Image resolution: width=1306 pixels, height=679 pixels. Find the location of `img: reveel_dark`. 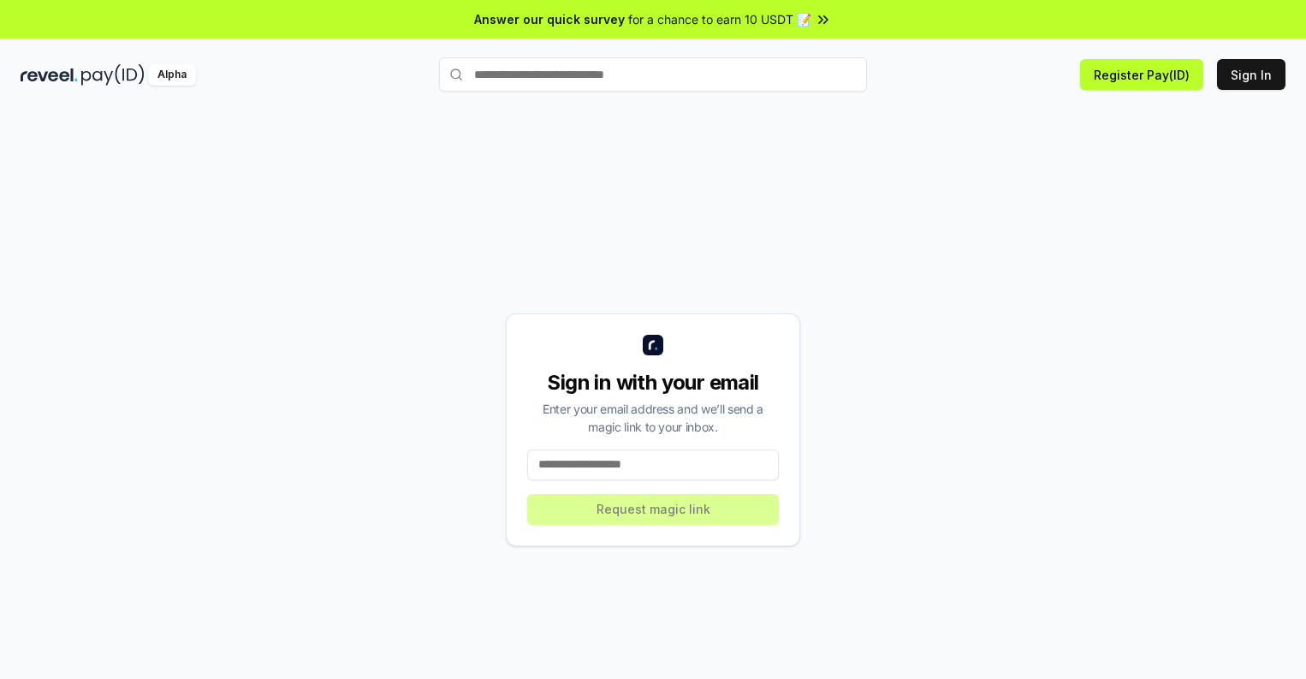

img: reveel_dark is located at coordinates (49, 74).